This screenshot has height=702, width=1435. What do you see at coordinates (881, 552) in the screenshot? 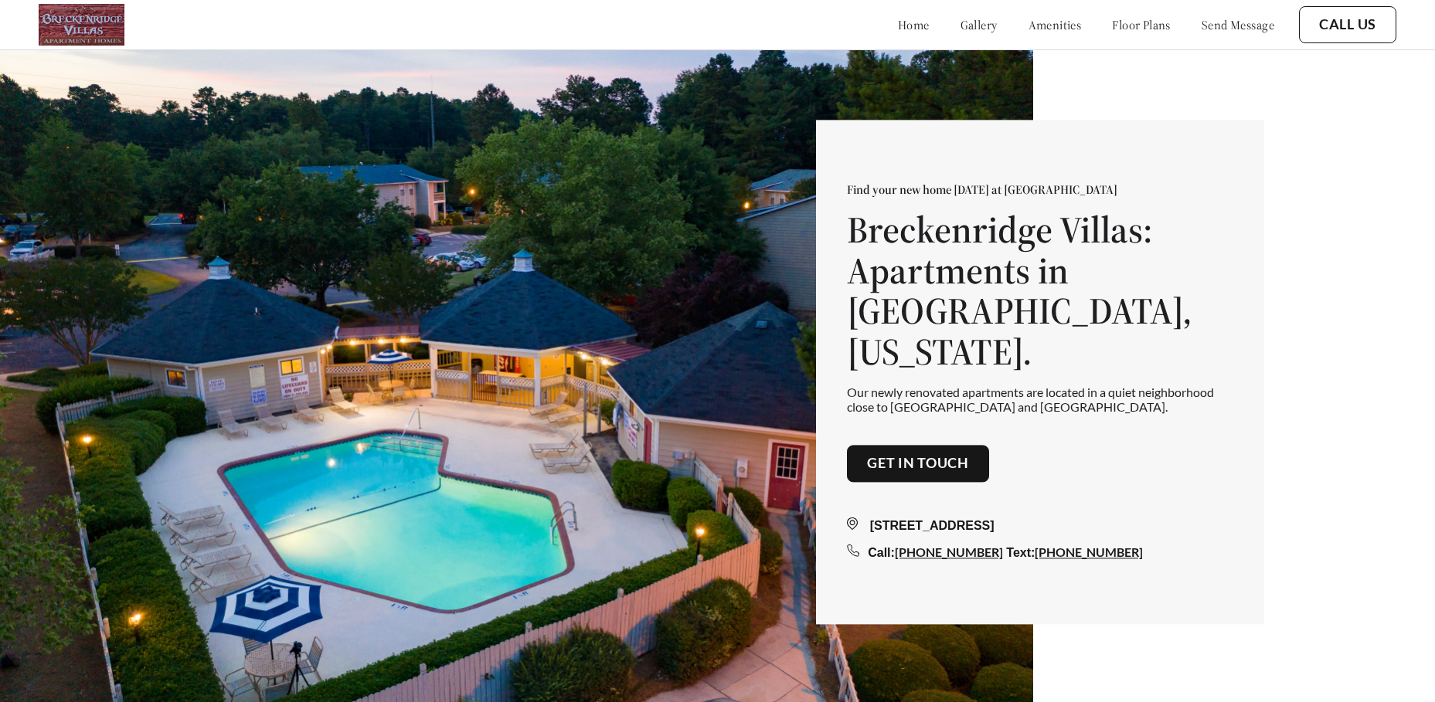
I see `span: Call:` at bounding box center [881, 552].